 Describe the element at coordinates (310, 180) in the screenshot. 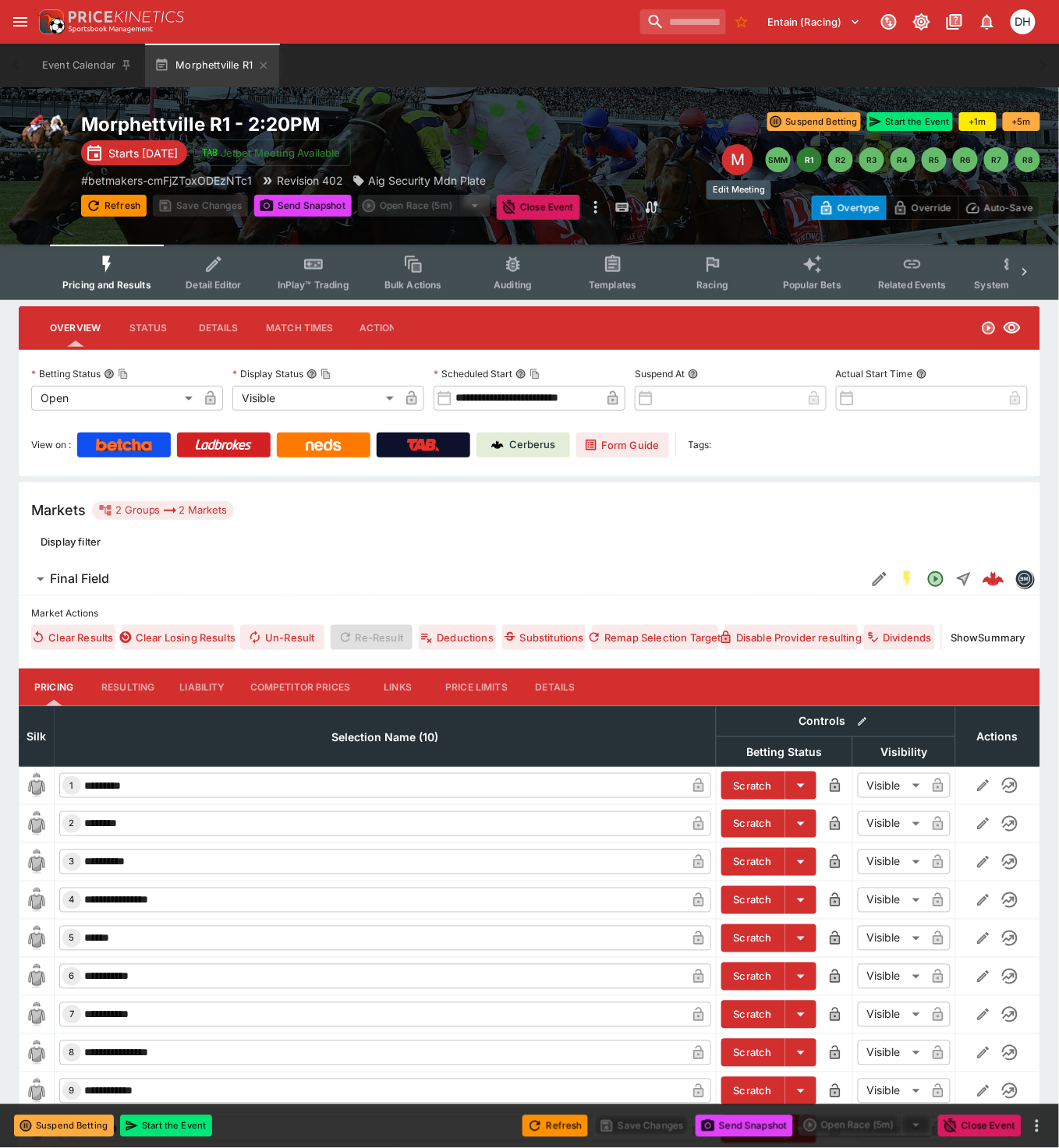

I see `p: Revision 402` at that location.